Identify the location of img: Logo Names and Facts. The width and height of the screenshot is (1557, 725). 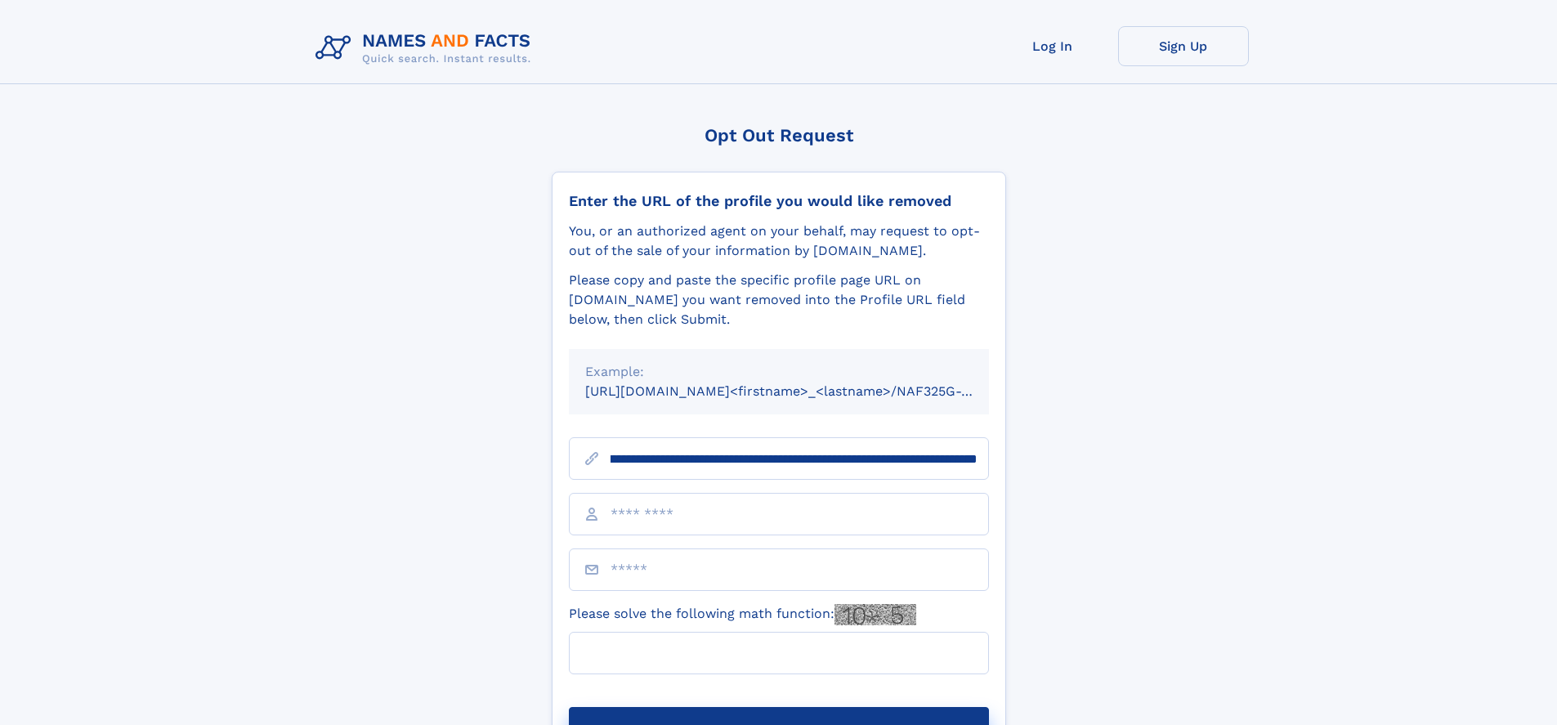
(427, 48).